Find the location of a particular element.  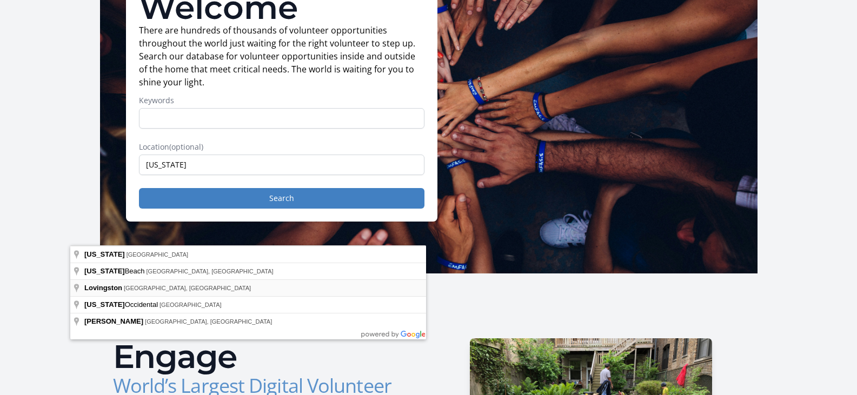

span: Beach is located at coordinates (115, 271).